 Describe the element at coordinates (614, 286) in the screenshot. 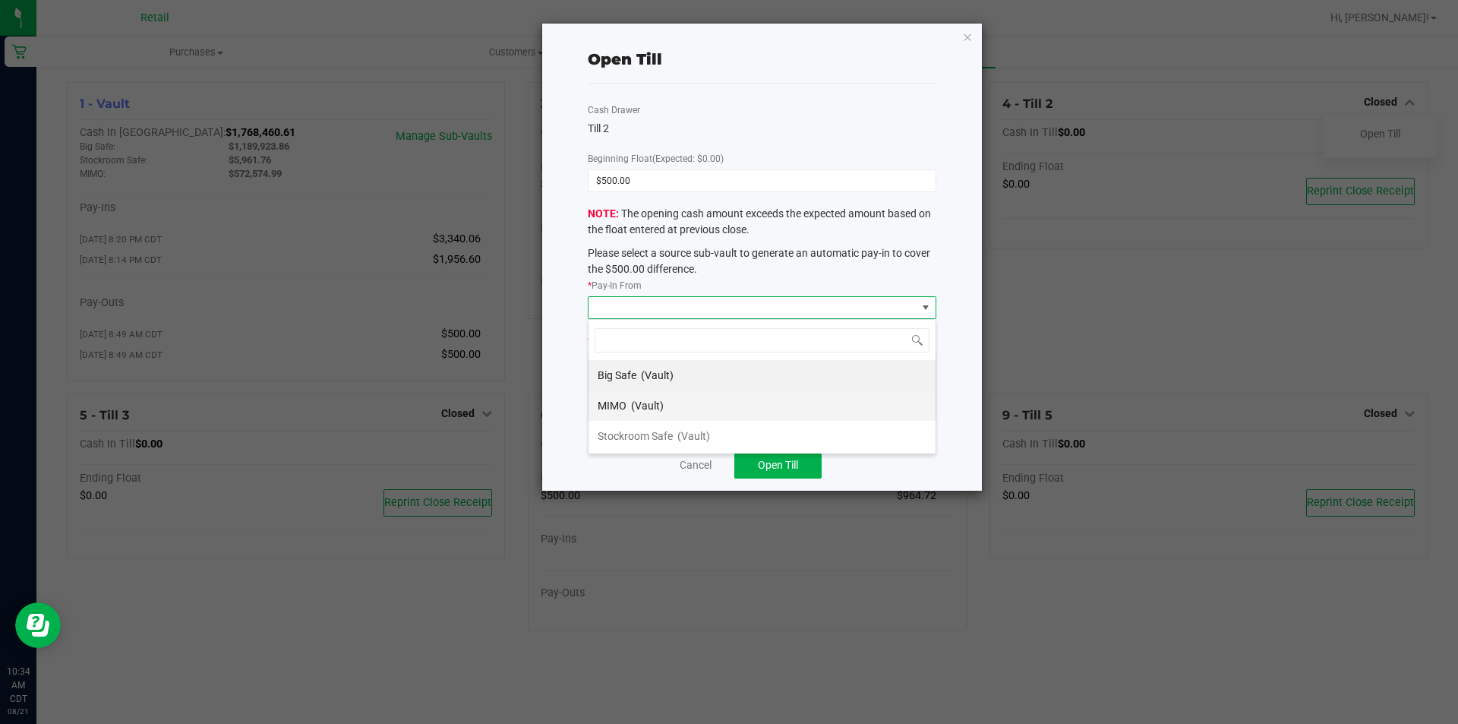

I see `label: Pay-In From` at that location.